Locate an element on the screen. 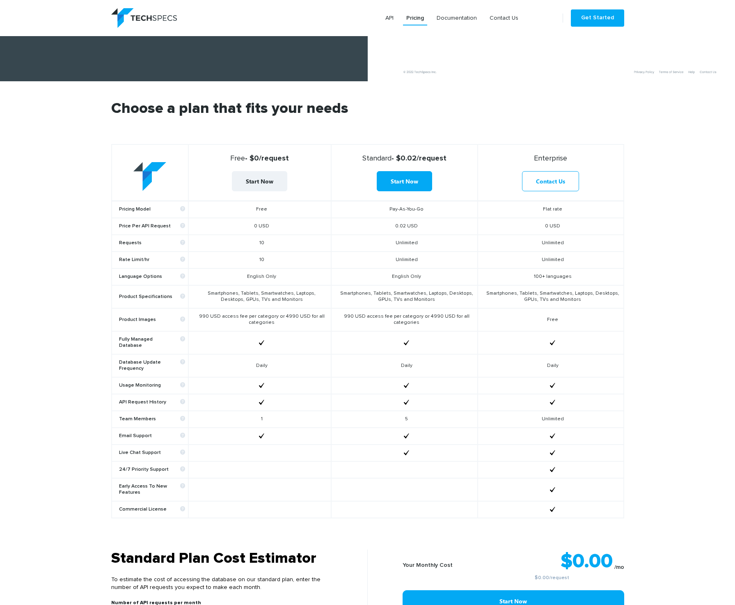  a: Documentation is located at coordinates (457, 18).